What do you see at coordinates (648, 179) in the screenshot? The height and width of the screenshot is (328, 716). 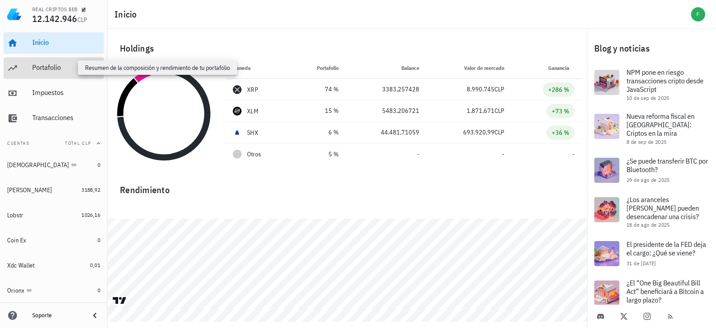 I see `span: 29 de ago de 2025` at bounding box center [648, 179].